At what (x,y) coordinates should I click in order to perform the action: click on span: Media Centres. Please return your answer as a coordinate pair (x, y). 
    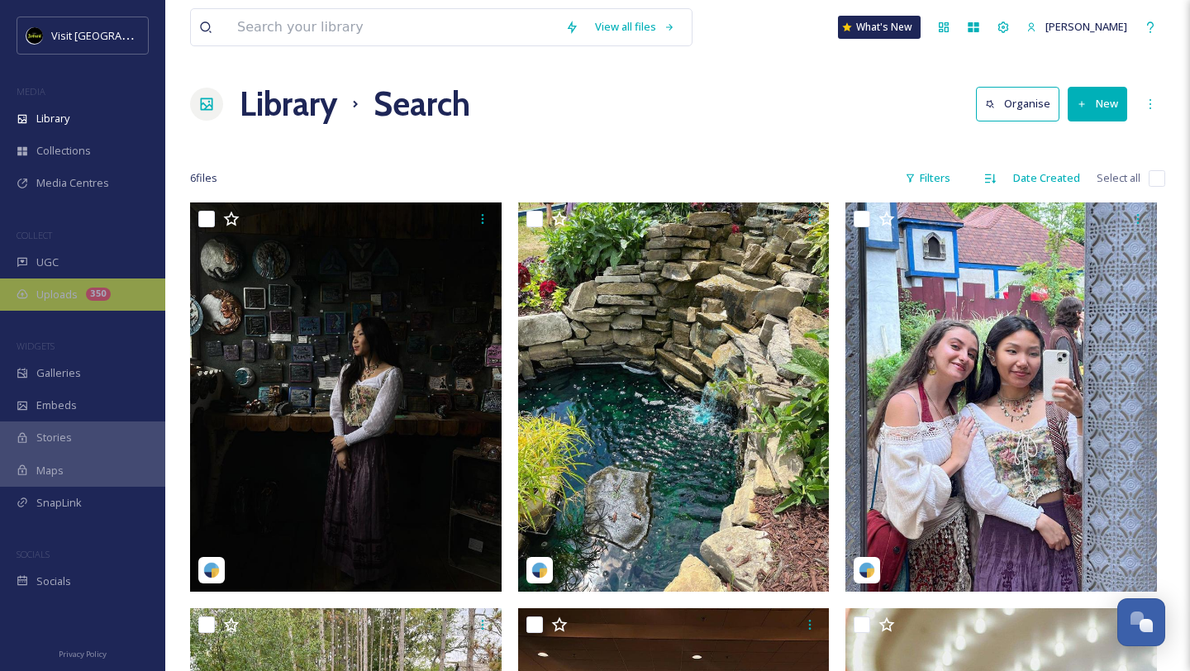
    Looking at the image, I should click on (73, 183).